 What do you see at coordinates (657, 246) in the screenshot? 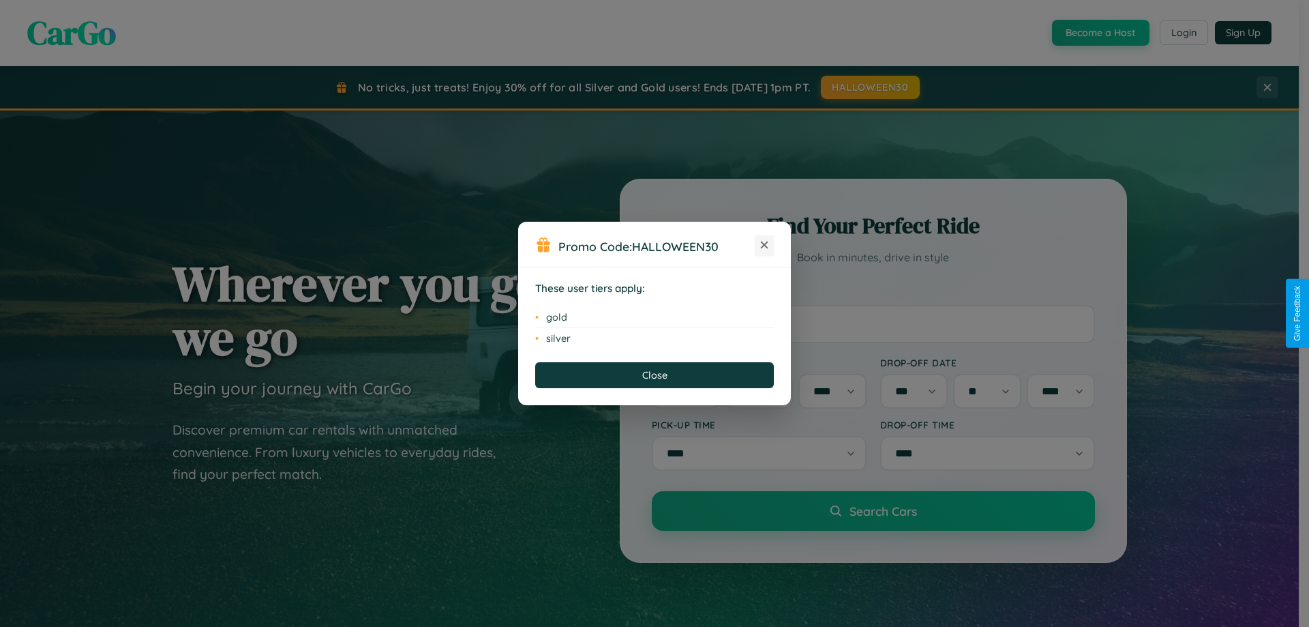
I see `h3: Promo Code:` at bounding box center [657, 246].